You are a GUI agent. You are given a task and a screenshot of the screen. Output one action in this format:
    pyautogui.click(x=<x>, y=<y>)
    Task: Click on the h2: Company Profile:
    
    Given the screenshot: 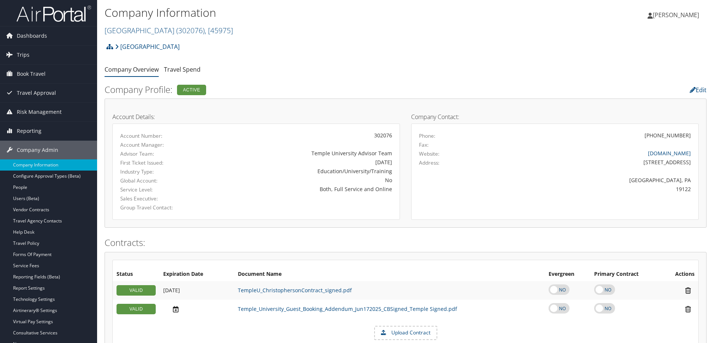 What is the action you would take?
    pyautogui.click(x=303, y=90)
    